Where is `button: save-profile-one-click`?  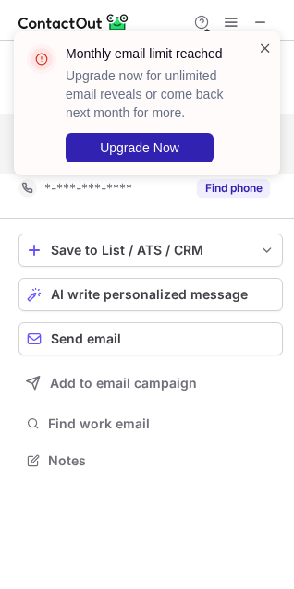
button: save-profile-one-click is located at coordinates (151, 250).